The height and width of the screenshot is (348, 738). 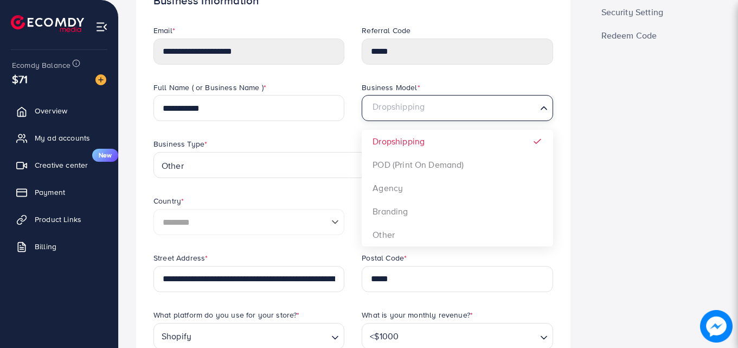 I want to click on span: $71, so click(x=20, y=79).